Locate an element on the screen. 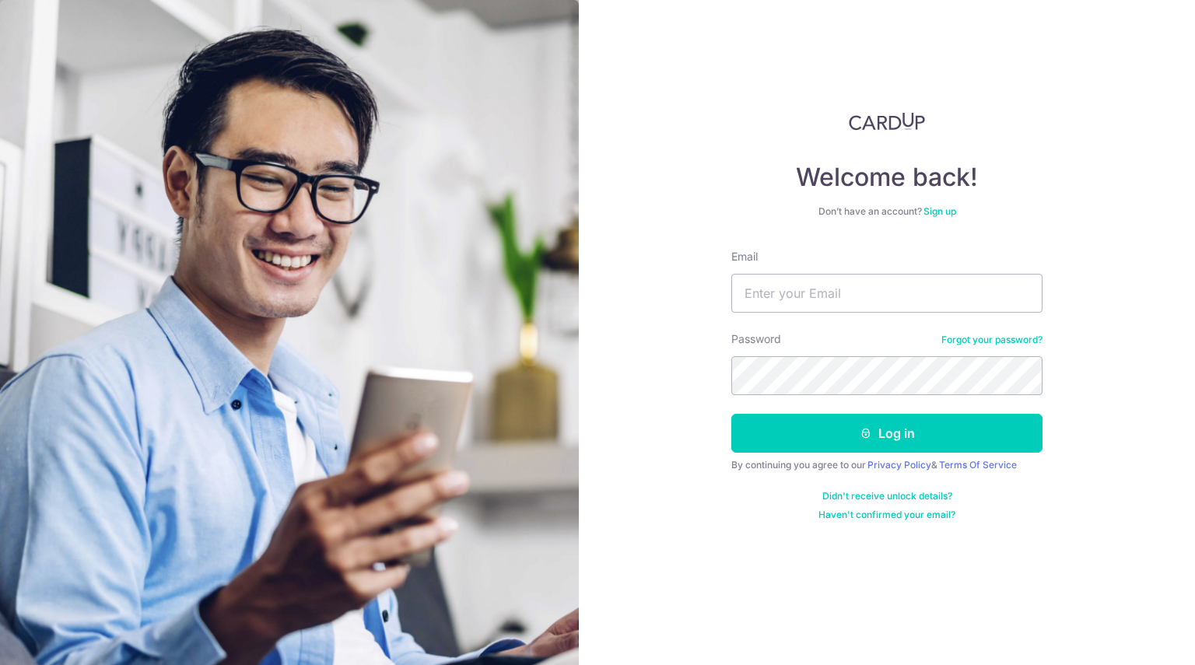  label: Email is located at coordinates (744, 257).